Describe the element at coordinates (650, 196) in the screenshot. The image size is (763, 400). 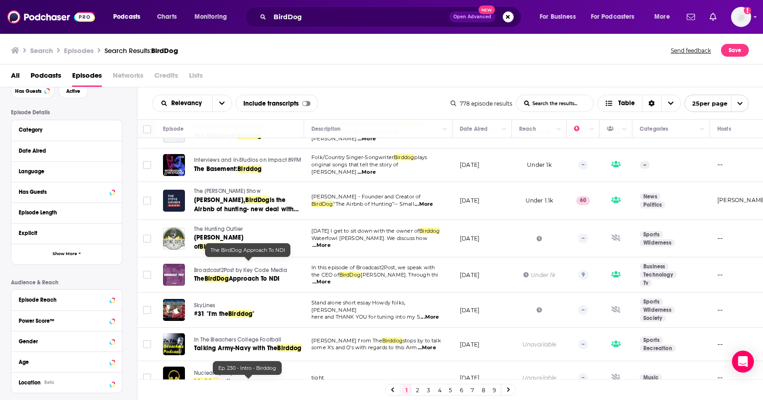
I see `a: News` at that location.